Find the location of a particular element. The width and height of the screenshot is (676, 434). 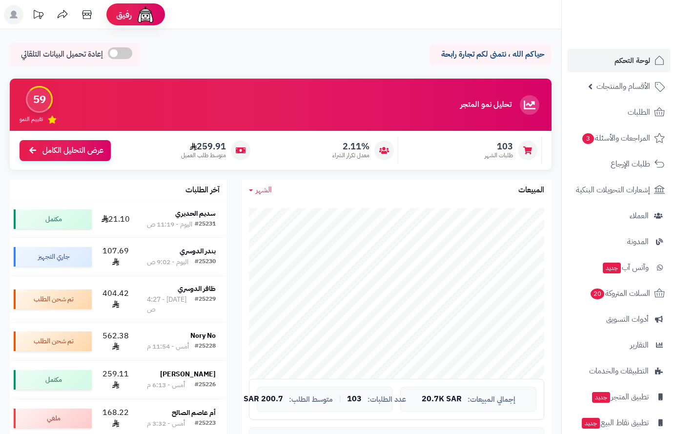

img: ai-face.png is located at coordinates (145, 15).